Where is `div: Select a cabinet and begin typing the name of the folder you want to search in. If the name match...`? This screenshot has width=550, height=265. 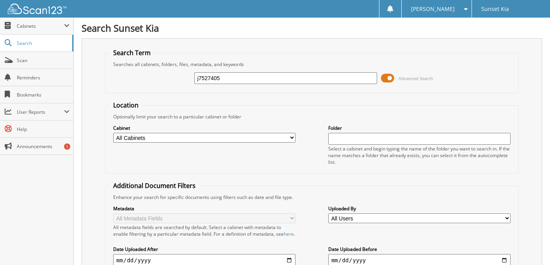 div: Select a cabinet and begin typing the name of the folder you want to search in. If the name match... is located at coordinates (419, 155).